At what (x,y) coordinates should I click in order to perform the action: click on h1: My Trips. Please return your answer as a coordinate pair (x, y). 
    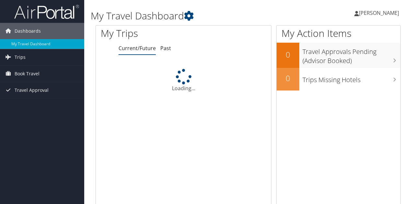
    Looking at the image, I should click on (147, 33).